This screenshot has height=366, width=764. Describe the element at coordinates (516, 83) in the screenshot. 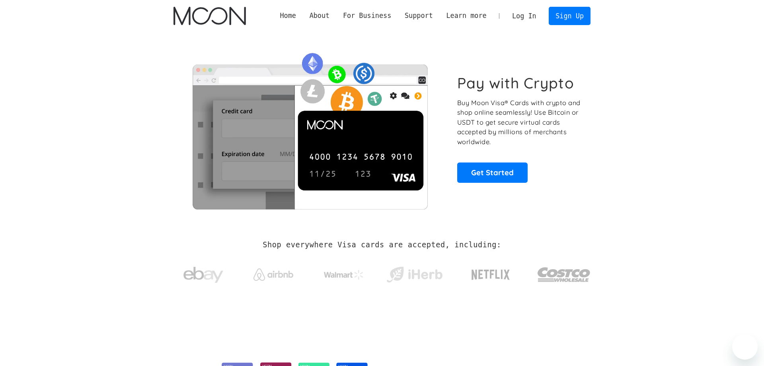

I see `h1: Pay with Crypto` at that location.